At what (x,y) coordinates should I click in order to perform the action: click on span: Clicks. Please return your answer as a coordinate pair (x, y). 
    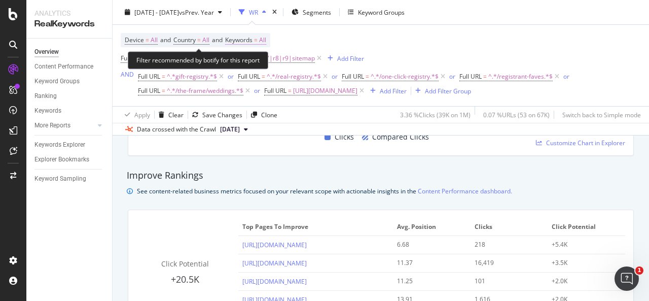
    Looking at the image, I should click on (508, 227).